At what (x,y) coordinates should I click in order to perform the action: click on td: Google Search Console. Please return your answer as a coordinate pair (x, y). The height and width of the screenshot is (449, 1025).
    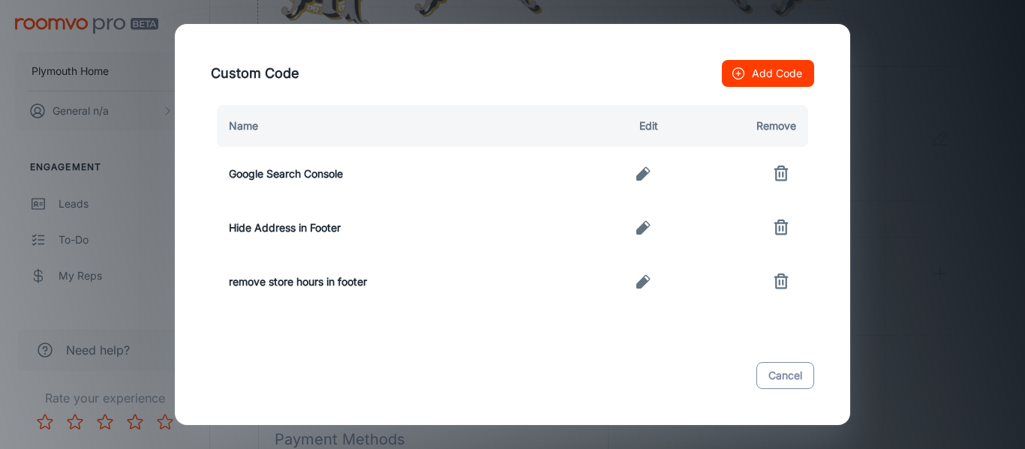
    Looking at the image, I should click on (384, 174).